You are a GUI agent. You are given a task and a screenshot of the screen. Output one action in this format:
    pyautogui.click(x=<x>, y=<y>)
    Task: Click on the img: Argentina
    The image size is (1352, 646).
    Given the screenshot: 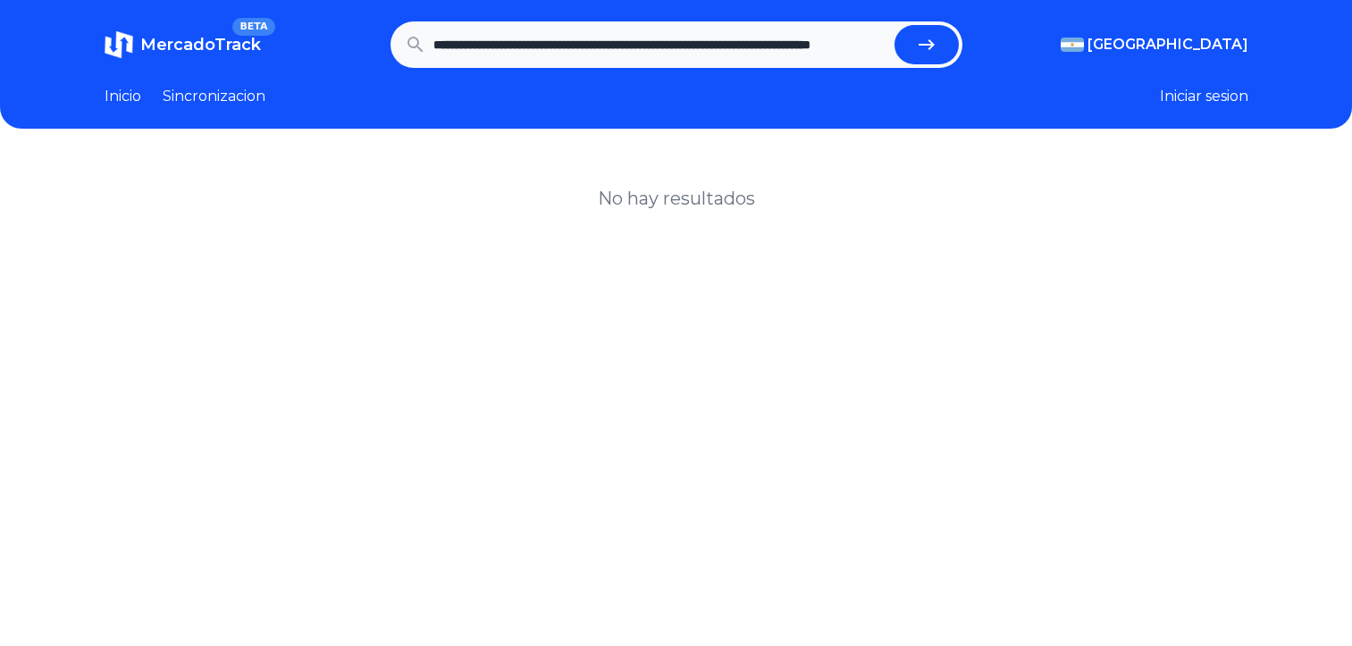 What is the action you would take?
    pyautogui.click(x=1073, y=45)
    